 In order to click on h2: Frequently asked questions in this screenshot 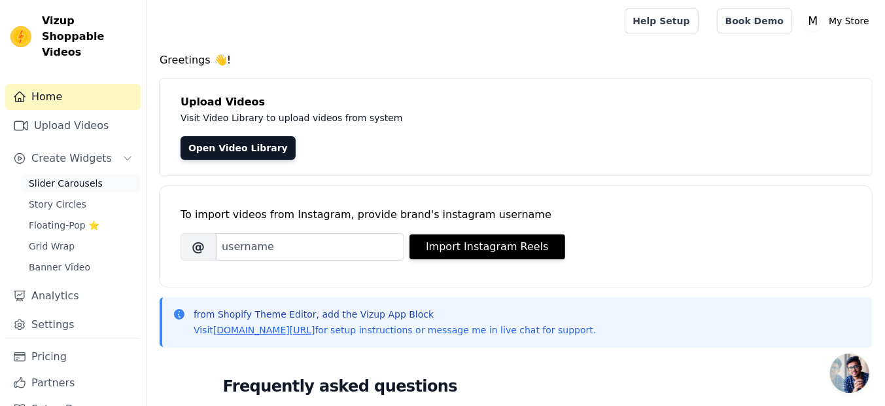, I will do `click(516, 386)`.